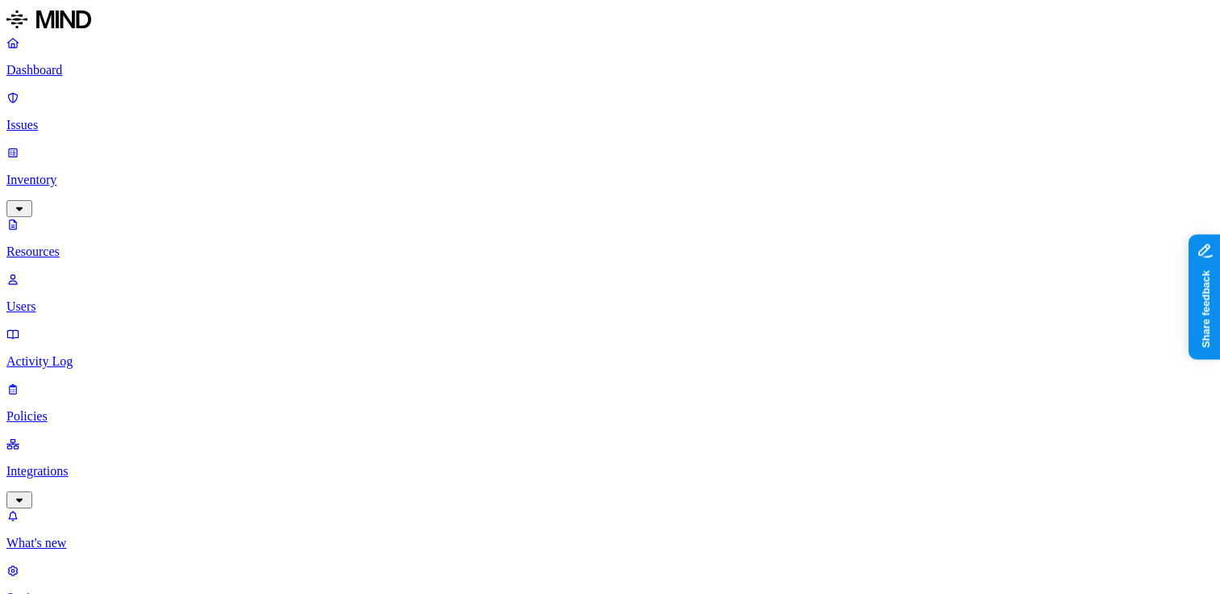 Image resolution: width=1220 pixels, height=594 pixels. I want to click on p: What's new, so click(610, 543).